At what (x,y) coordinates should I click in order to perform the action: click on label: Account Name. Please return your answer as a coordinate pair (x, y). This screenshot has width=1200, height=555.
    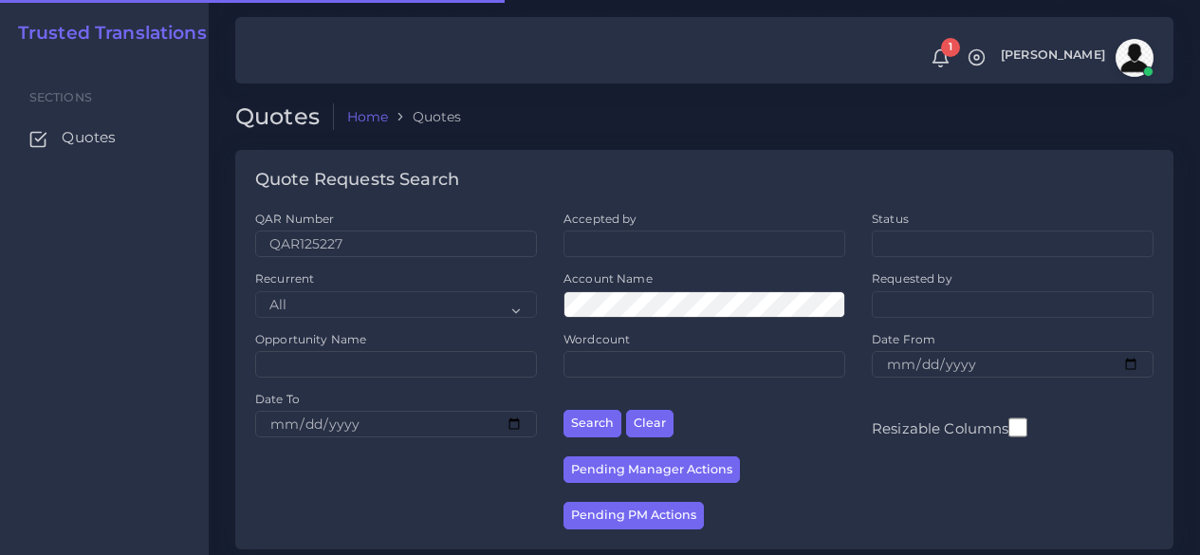
    Looking at the image, I should click on (608, 278).